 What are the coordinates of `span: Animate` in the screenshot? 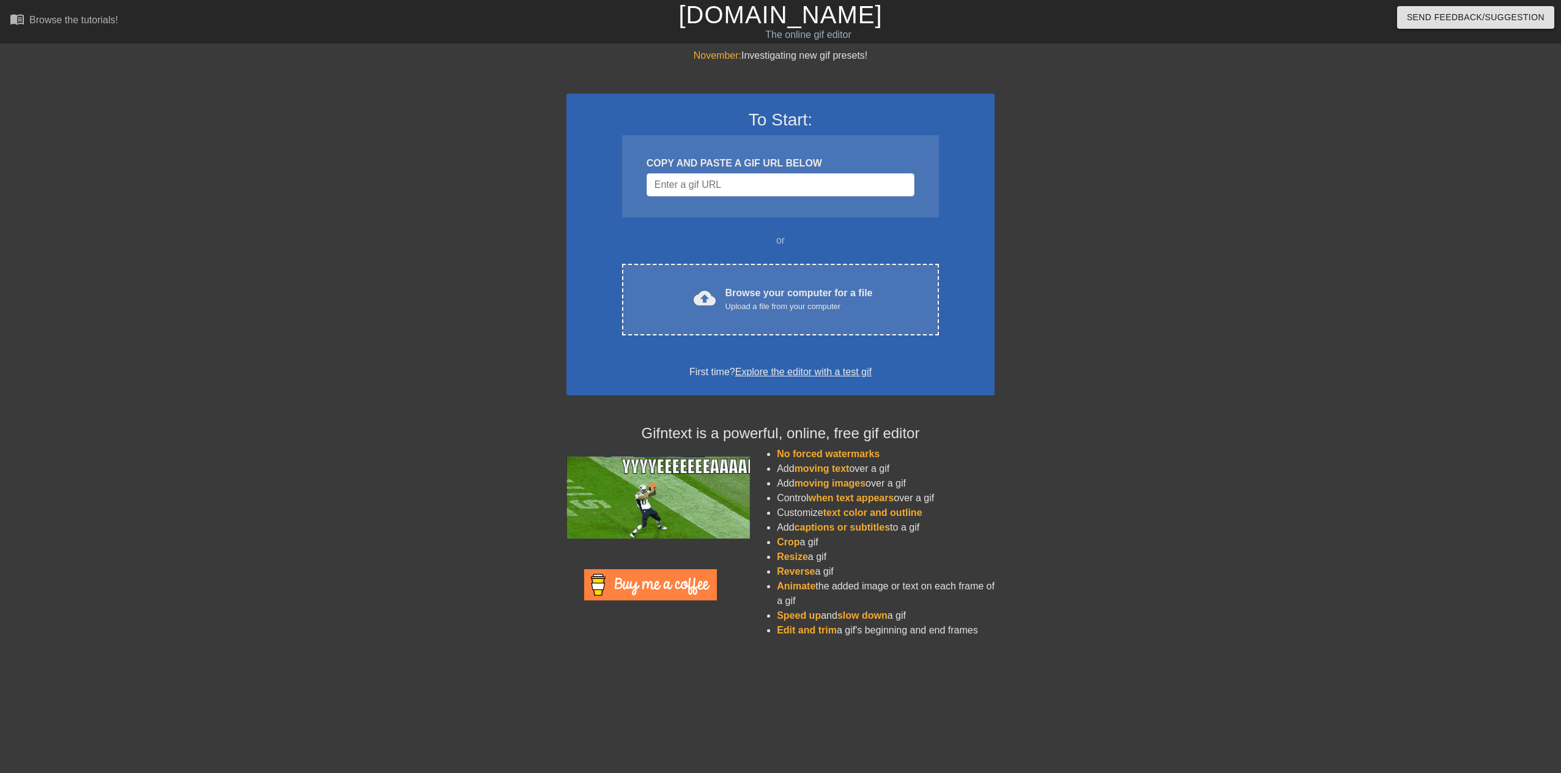 It's located at (796, 585).